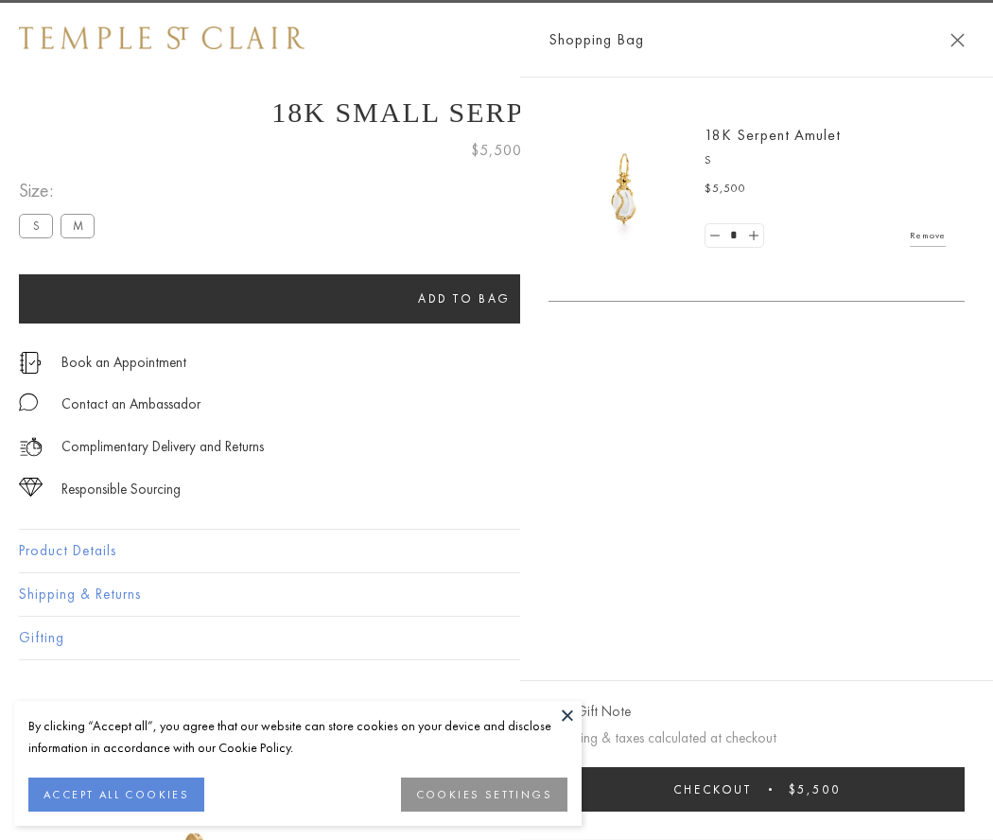 The height and width of the screenshot is (840, 993). What do you see at coordinates (30, 487) in the screenshot?
I see `img: icon_sourcing.svg` at bounding box center [30, 487].